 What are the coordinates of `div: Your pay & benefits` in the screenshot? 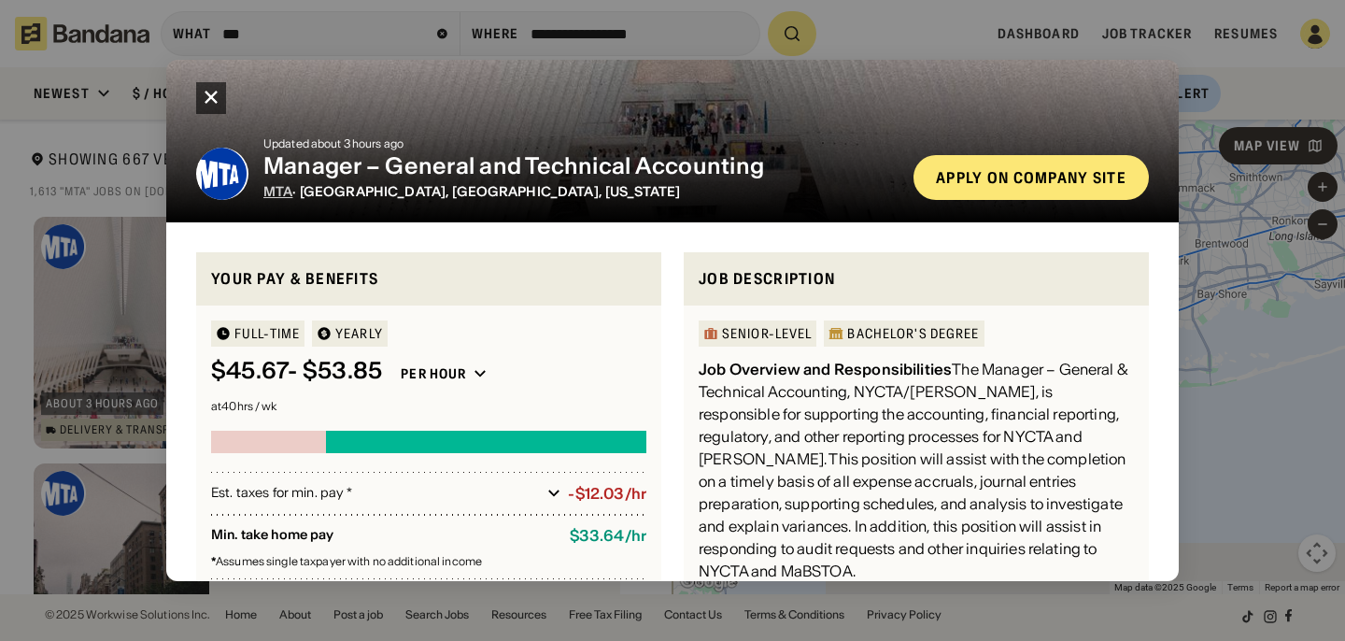 It's located at (429, 278).